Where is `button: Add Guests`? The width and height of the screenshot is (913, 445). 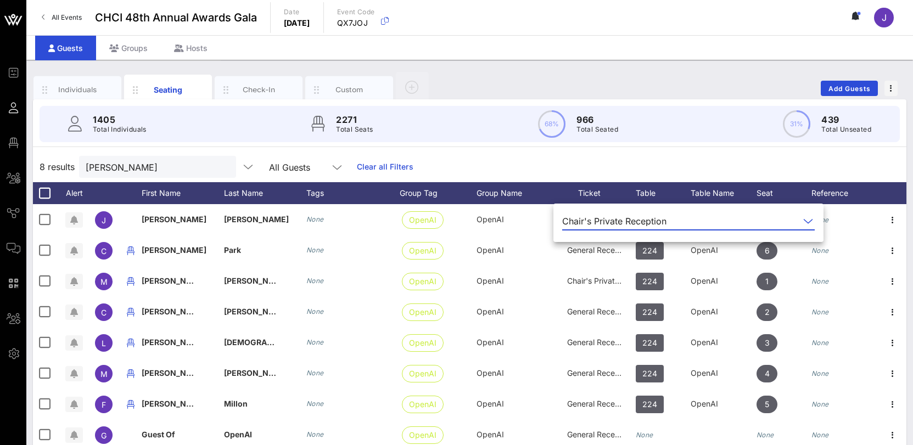 button: Add Guests is located at coordinates (849, 88).